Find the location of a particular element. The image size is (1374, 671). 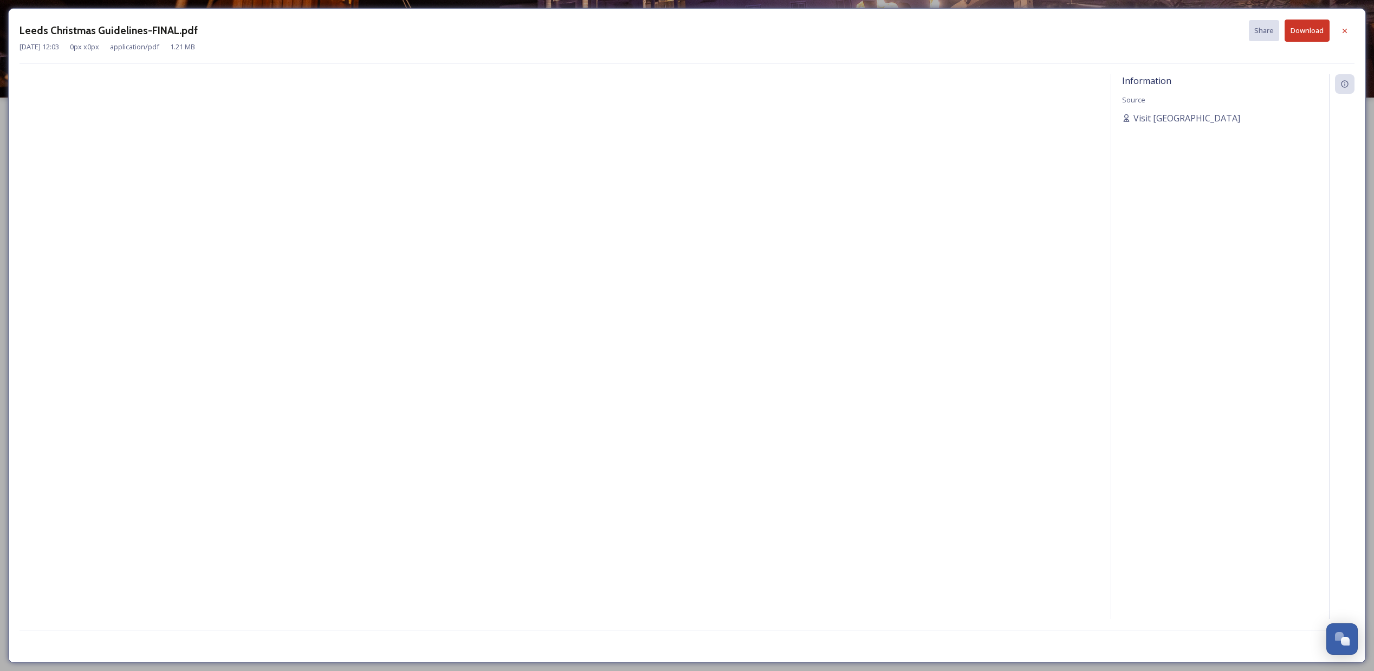

h3: Leeds Christmas Guidelines-FINAL.pdf is located at coordinates (108, 30).